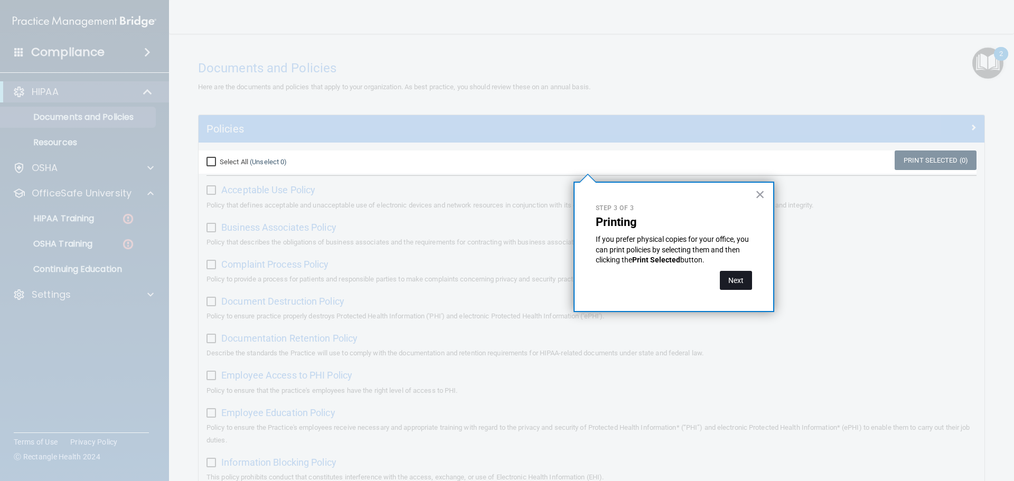  Describe the element at coordinates (760, 194) in the screenshot. I see `button: Close` at that location.